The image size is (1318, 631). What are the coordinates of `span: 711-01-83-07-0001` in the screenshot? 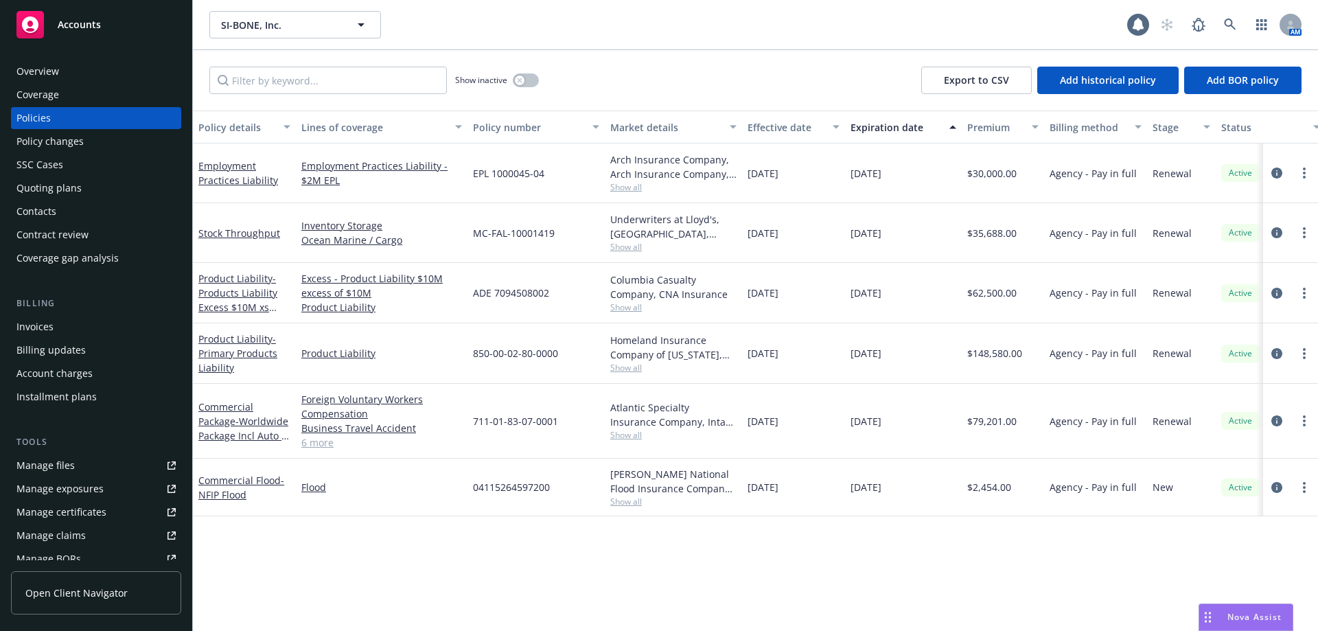 It's located at (516, 421).